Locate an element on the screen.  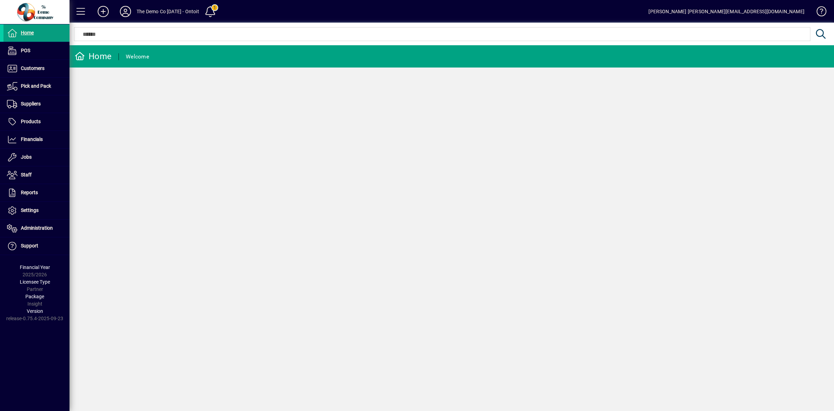
button: Add is located at coordinates (103, 11).